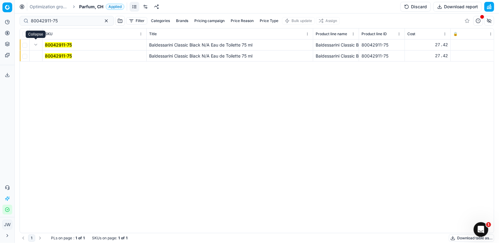  I want to click on button: Pricing campaign, so click(210, 21).